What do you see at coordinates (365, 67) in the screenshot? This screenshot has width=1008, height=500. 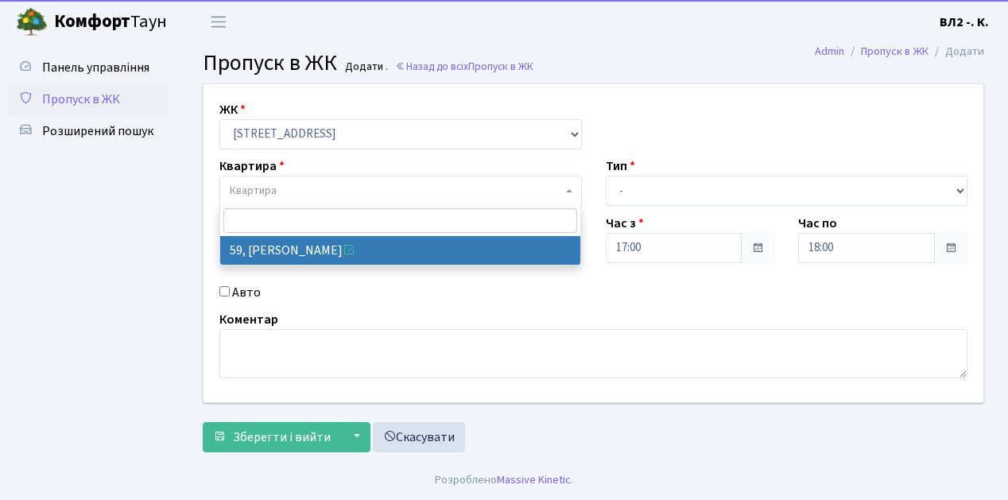 I see `small: Додати .` at bounding box center [365, 67].